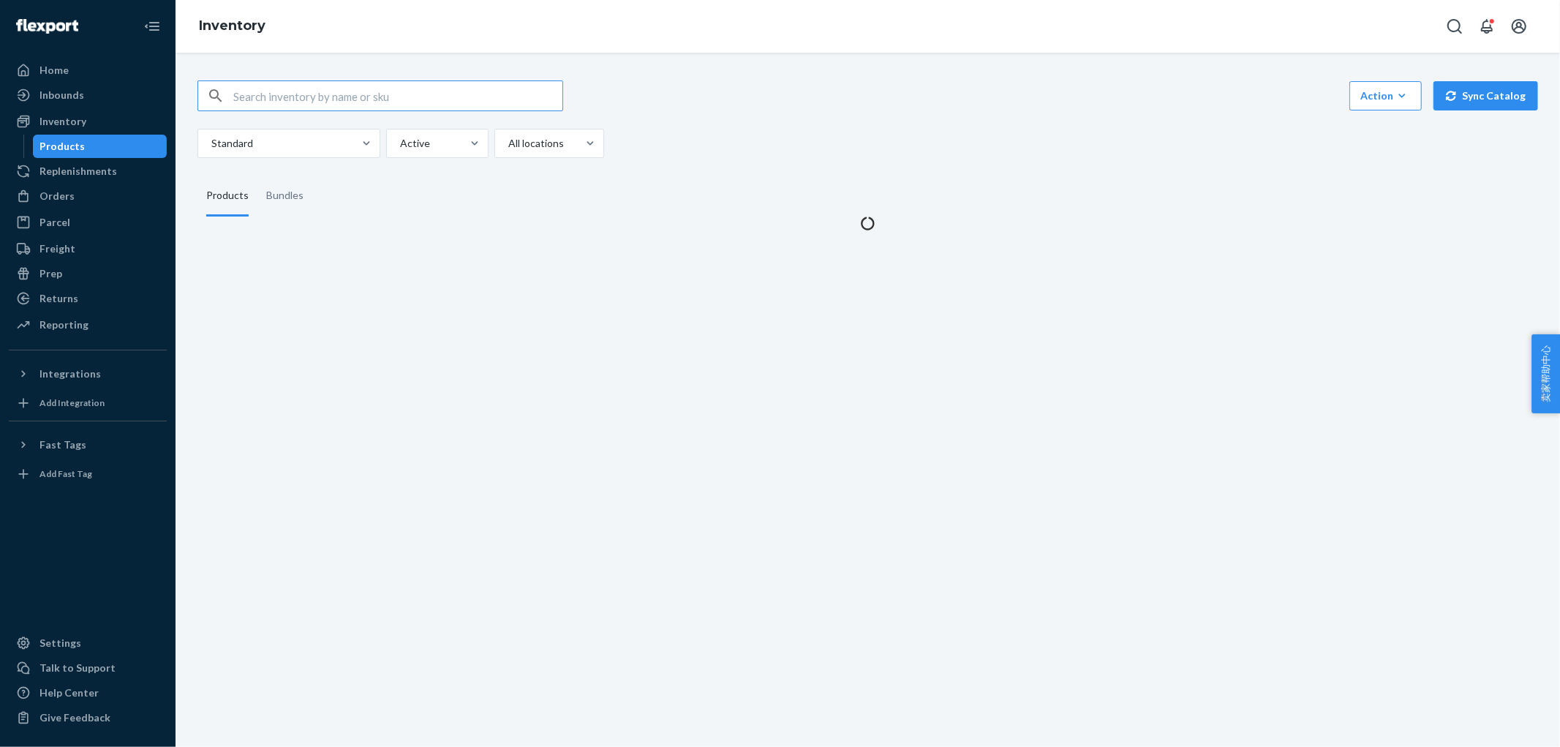 This screenshot has width=1560, height=747. Describe the element at coordinates (69, 692) in the screenshot. I see `div: Help Center` at that location.